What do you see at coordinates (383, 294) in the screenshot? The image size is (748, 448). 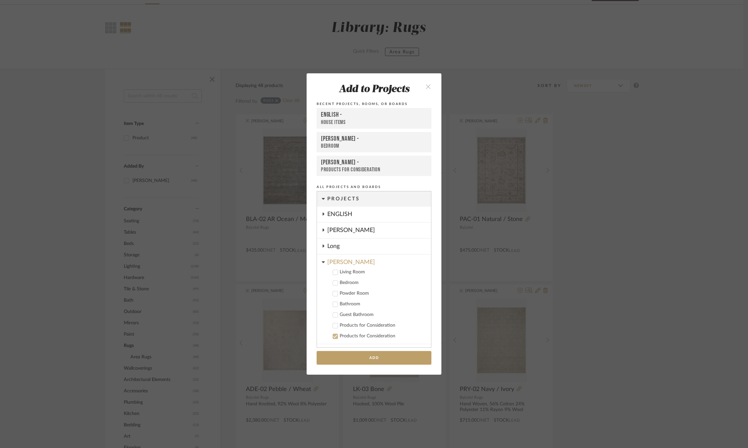 I see `div: Powder Room` at bounding box center [383, 294].